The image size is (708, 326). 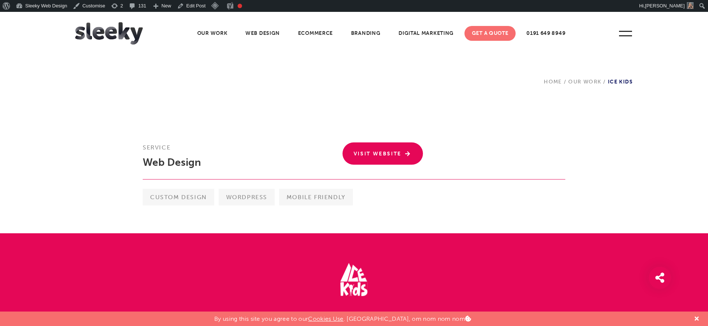 What do you see at coordinates (326, 318) in the screenshot?
I see `a: Cookies Use` at bounding box center [326, 318].